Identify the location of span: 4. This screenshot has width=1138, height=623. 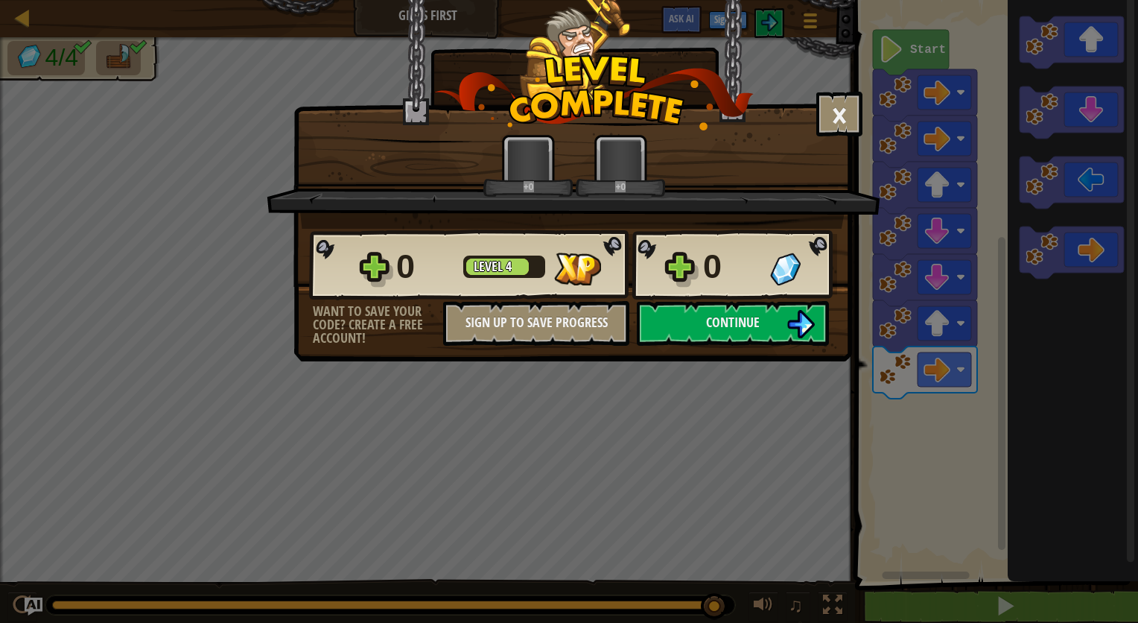
(509, 266).